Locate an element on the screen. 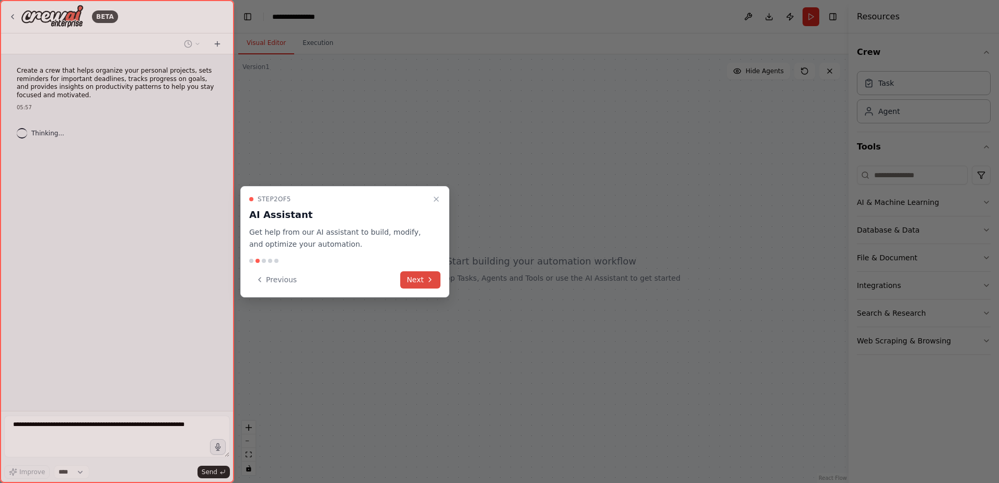 This screenshot has width=999, height=483. button: Hide left sidebar is located at coordinates (248, 17).